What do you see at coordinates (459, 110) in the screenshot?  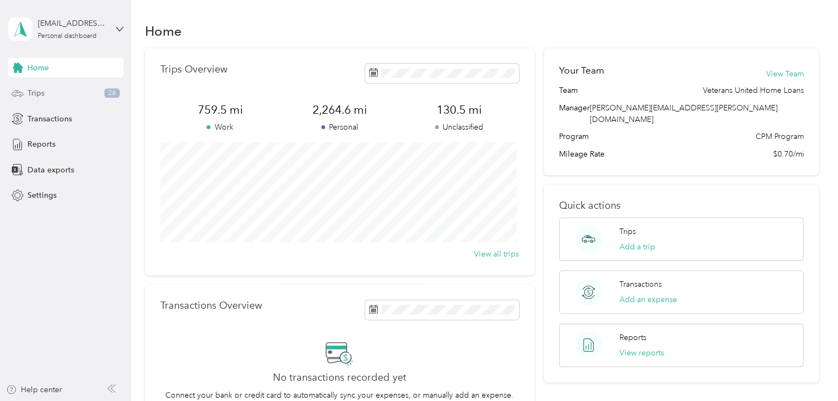 I see `span: 130.5 mi` at bounding box center [459, 110].